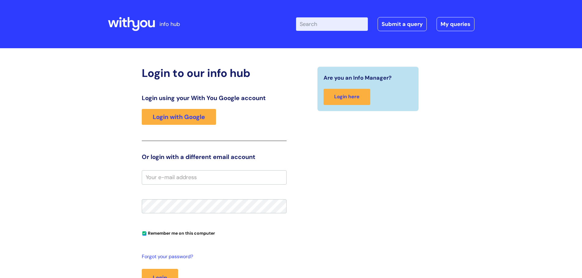  Describe the element at coordinates (214, 233) in the screenshot. I see `div: You can uncheck this option if you're logging in from a shared device` at that location.